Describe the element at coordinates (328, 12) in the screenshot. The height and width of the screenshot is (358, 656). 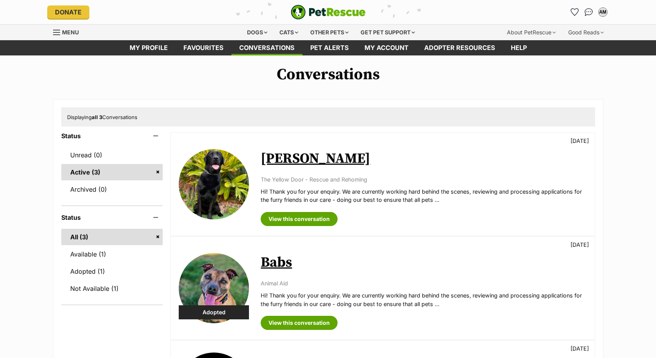
I see `a: PetRescue` at that location.